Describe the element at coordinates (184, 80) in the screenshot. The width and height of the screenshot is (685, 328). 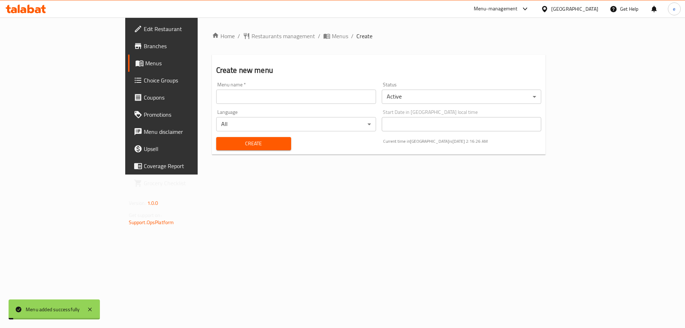
I see `a: Choice Groups` at that location.